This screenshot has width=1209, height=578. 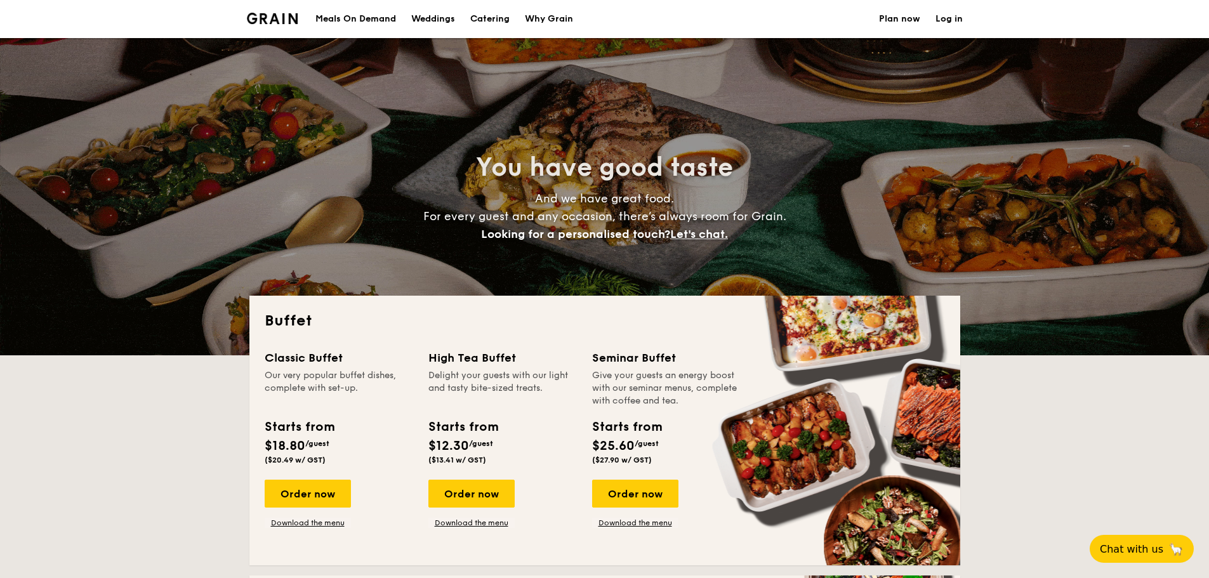 I want to click on div: Seminar Buffet, so click(x=666, y=358).